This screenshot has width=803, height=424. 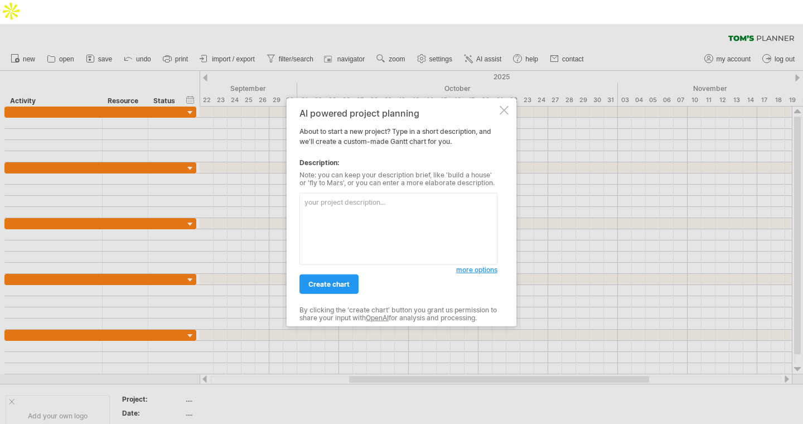 What do you see at coordinates (477, 270) in the screenshot?
I see `a: more options` at bounding box center [477, 270].